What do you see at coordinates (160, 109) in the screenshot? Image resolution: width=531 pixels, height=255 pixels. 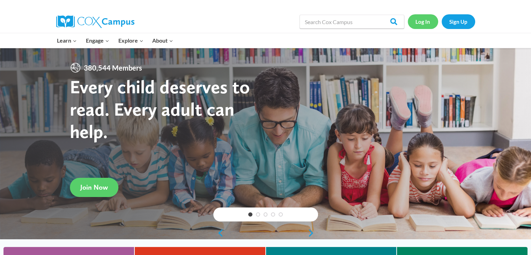 I see `strong: Every child deserves to read. Every adult can help.` at bounding box center [160, 109].